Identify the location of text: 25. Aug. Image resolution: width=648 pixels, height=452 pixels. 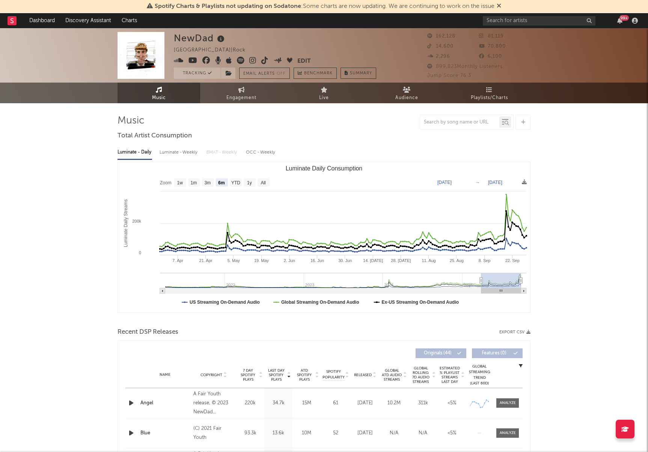
(457, 261).